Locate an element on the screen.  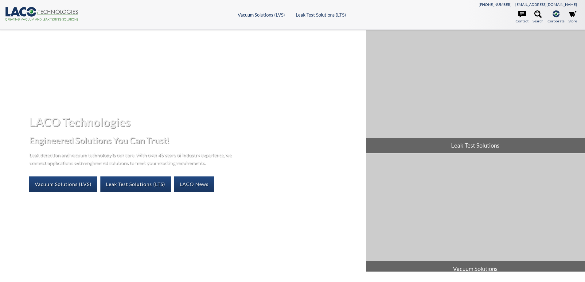
h1: LACO Technologies is located at coordinates (195, 122).